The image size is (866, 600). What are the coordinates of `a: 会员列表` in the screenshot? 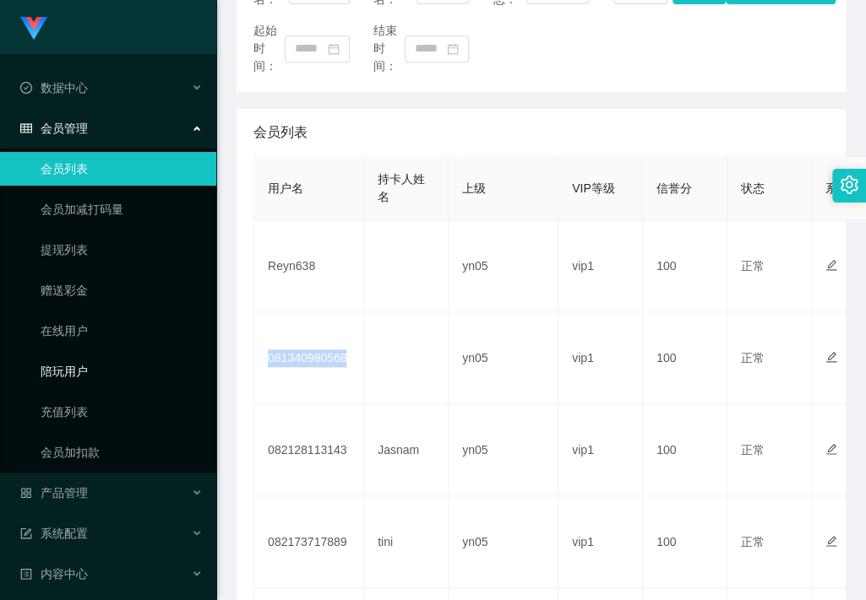 It's located at (122, 169).